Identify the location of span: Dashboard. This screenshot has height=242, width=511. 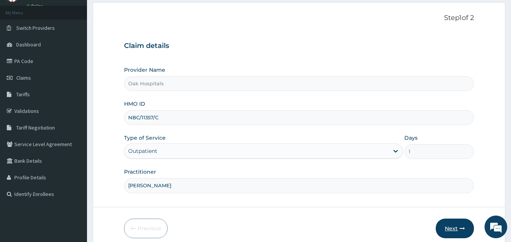
(28, 45).